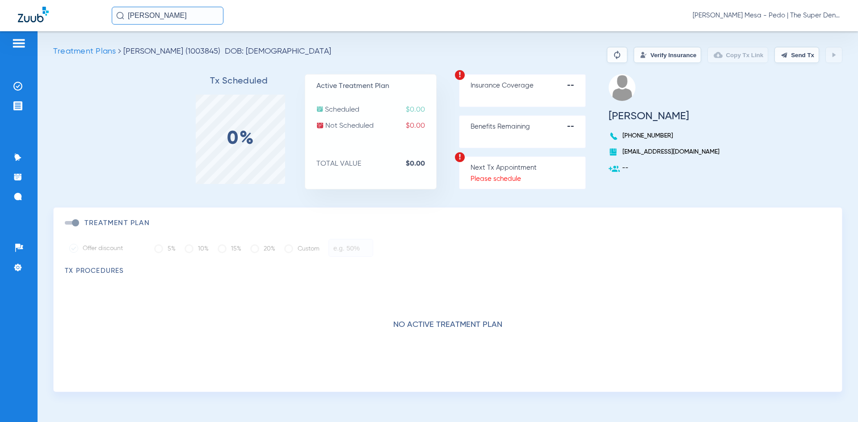 The width and height of the screenshot is (858, 422). Describe the element at coordinates (165, 249) in the screenshot. I see `label: 5%` at that location.